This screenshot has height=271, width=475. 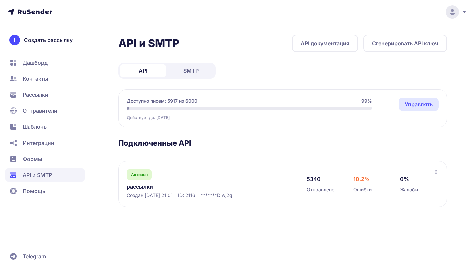 I want to click on span: Интеграции, so click(x=38, y=143).